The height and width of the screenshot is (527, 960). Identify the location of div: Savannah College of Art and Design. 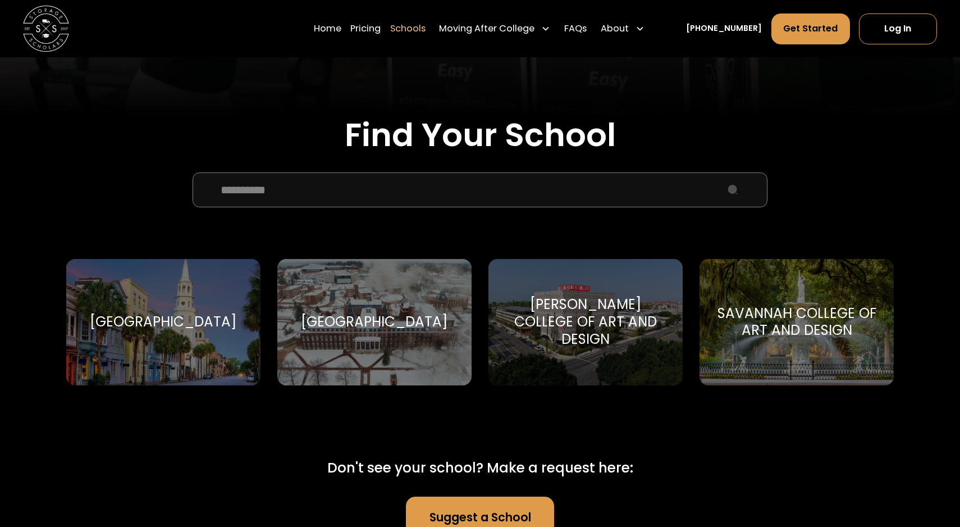
(797, 322).